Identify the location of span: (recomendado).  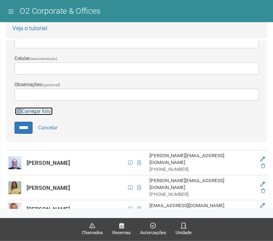
(44, 58).